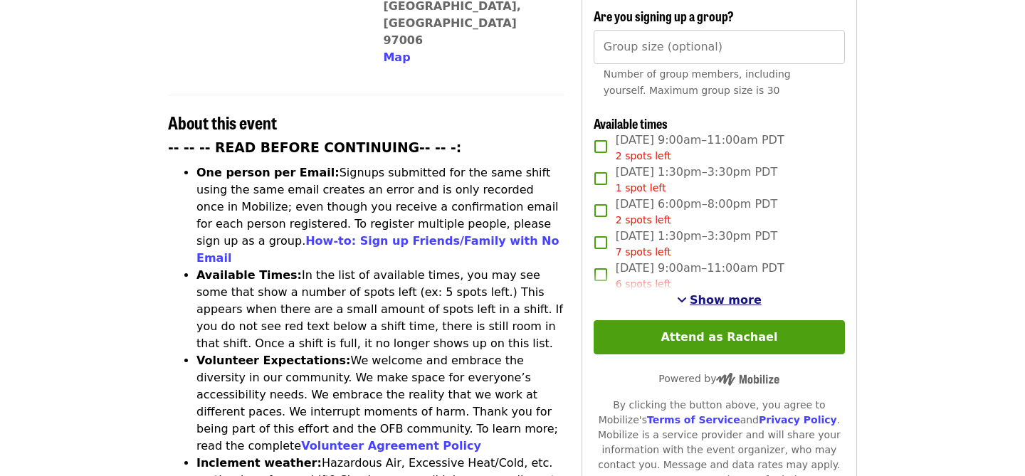 This screenshot has height=476, width=1025. Describe the element at coordinates (641, 188) in the screenshot. I see `span: 1 spot left` at that location.